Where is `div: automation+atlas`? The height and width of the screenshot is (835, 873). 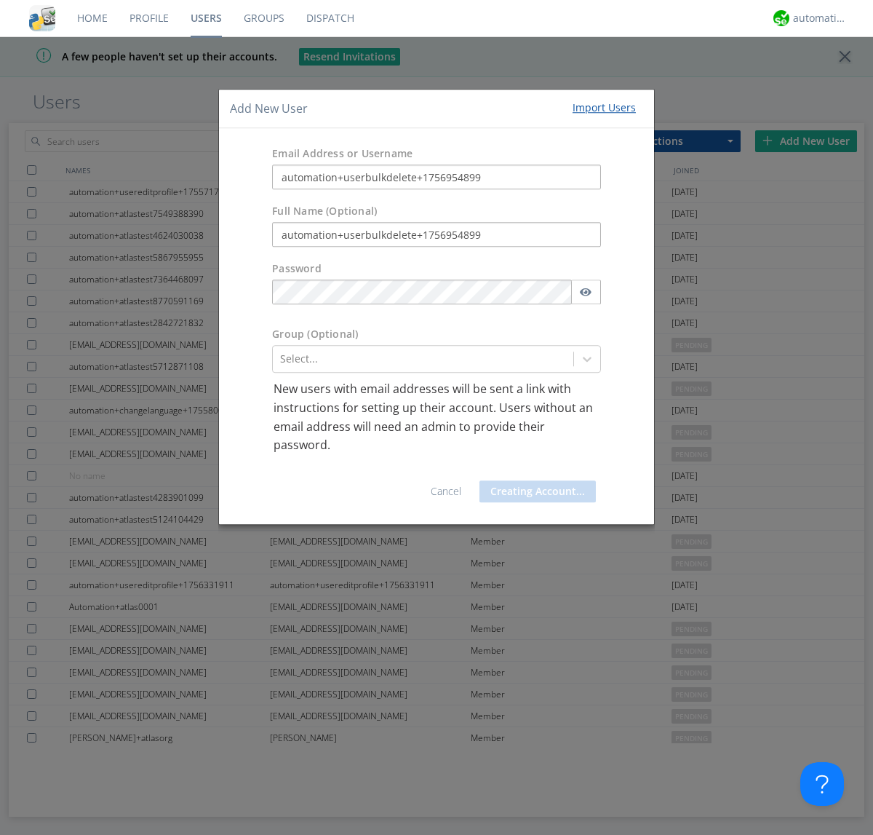
div: automation+atlas is located at coordinates (820, 18).